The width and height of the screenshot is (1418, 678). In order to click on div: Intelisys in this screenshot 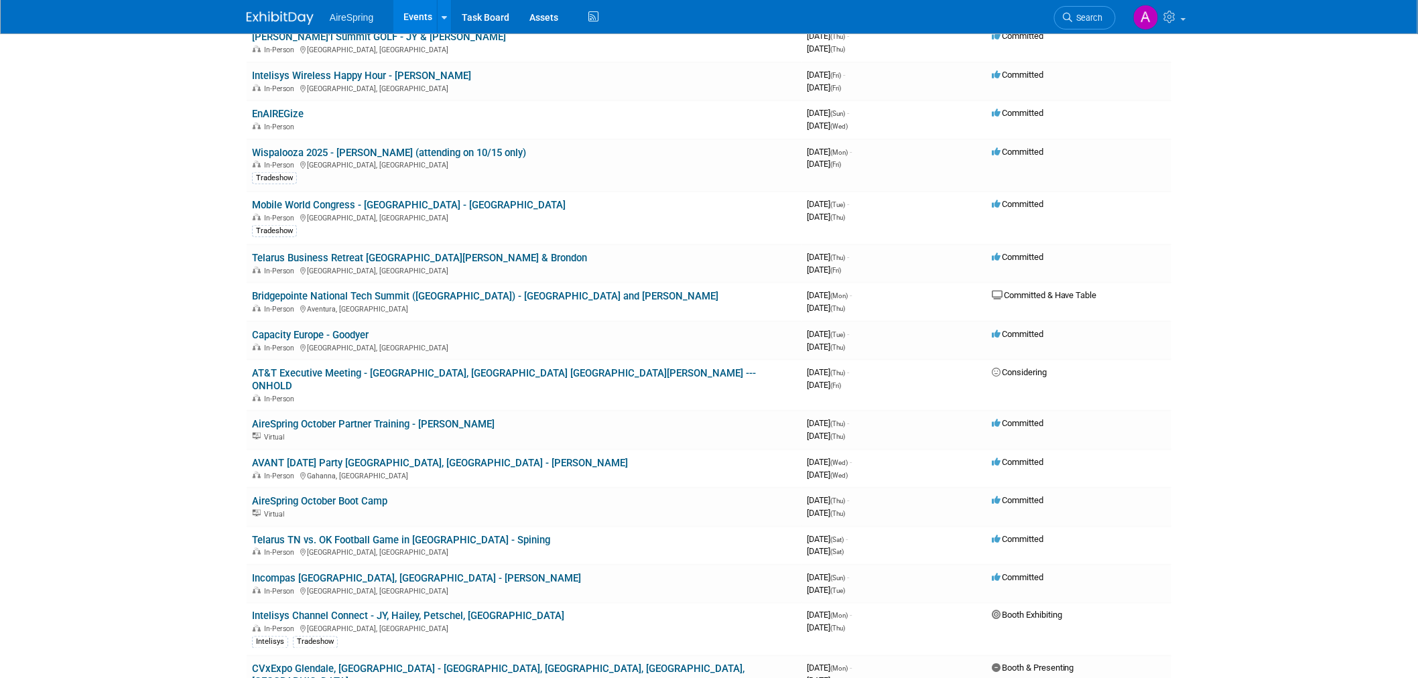, I will do `click(270, 643)`.